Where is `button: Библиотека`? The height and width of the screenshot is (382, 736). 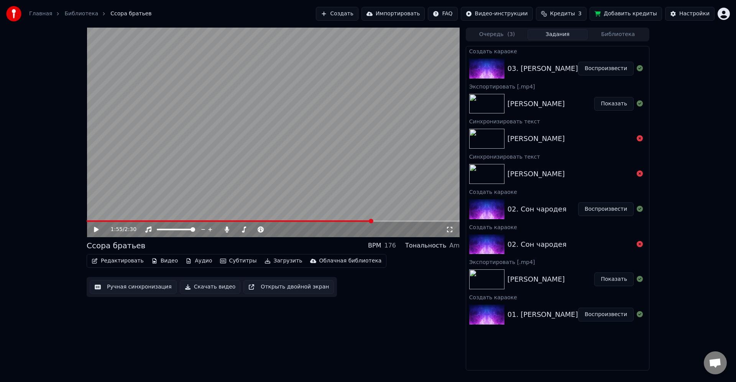
button: Библиотека is located at coordinates (618, 34).